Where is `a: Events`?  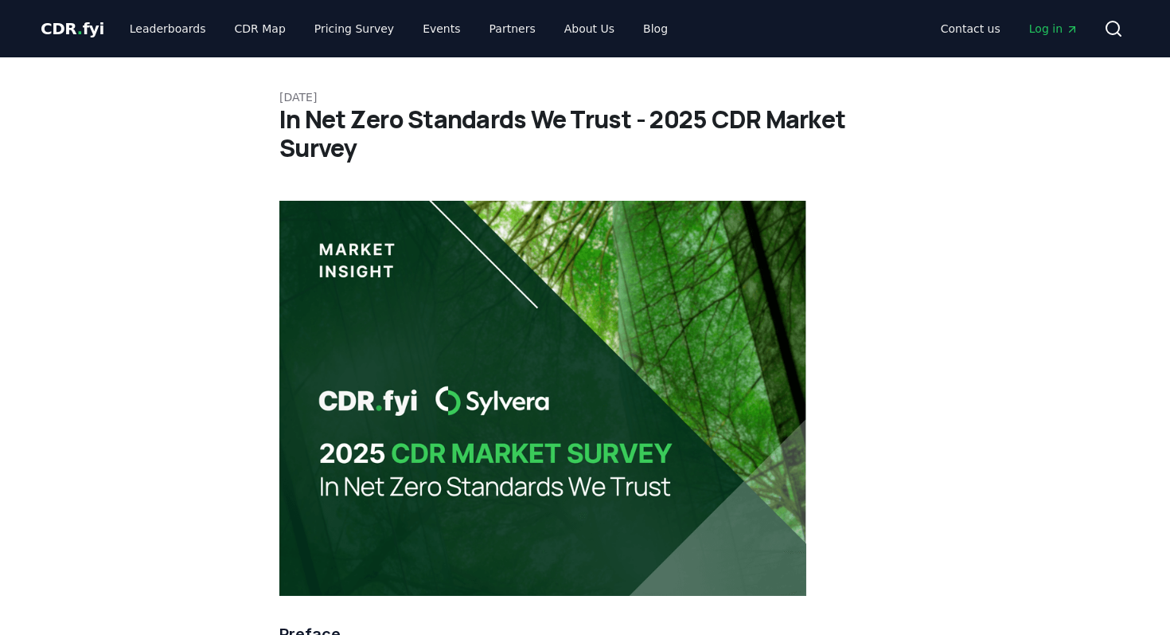 a: Events is located at coordinates (441, 29).